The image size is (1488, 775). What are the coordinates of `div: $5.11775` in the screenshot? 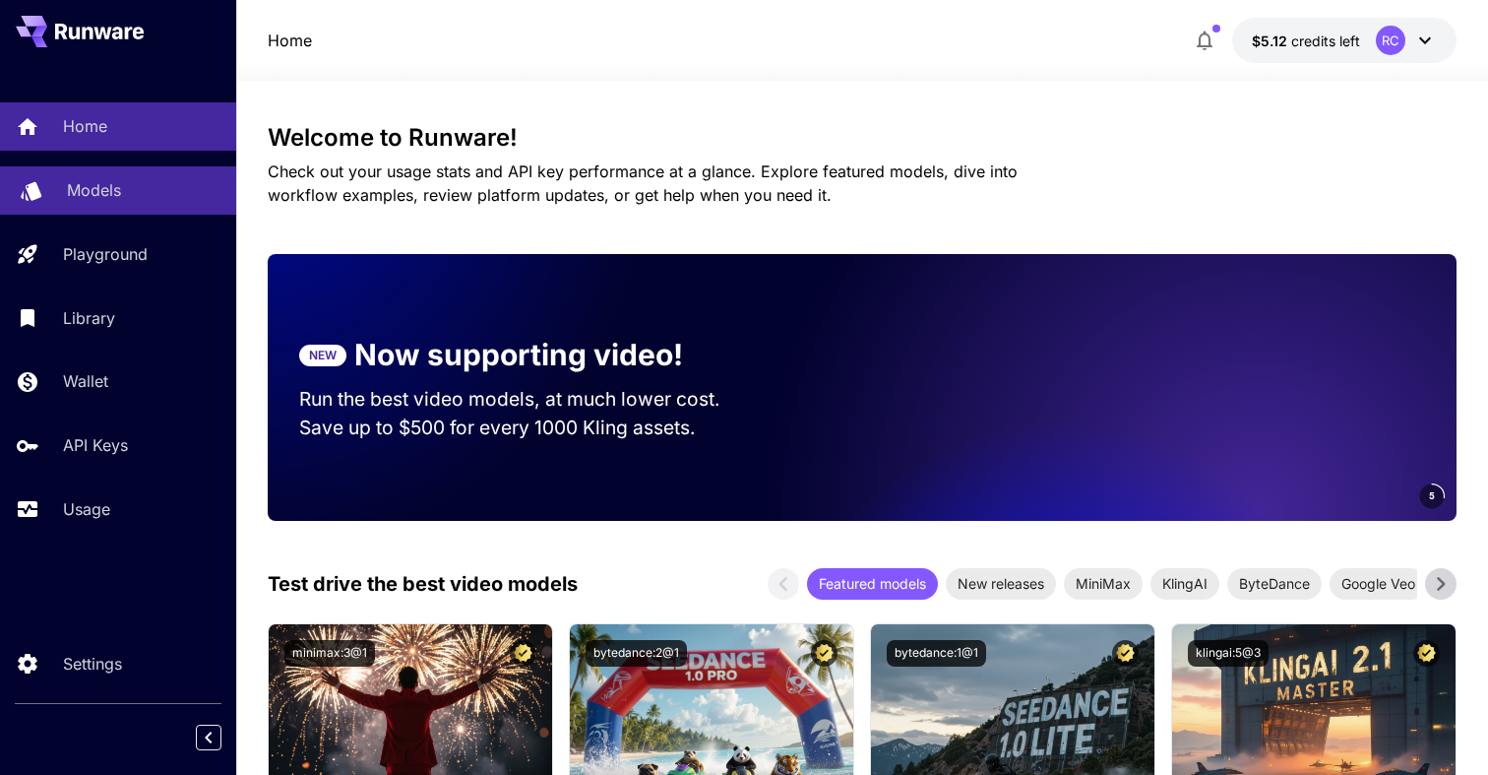 It's located at (1306, 40).